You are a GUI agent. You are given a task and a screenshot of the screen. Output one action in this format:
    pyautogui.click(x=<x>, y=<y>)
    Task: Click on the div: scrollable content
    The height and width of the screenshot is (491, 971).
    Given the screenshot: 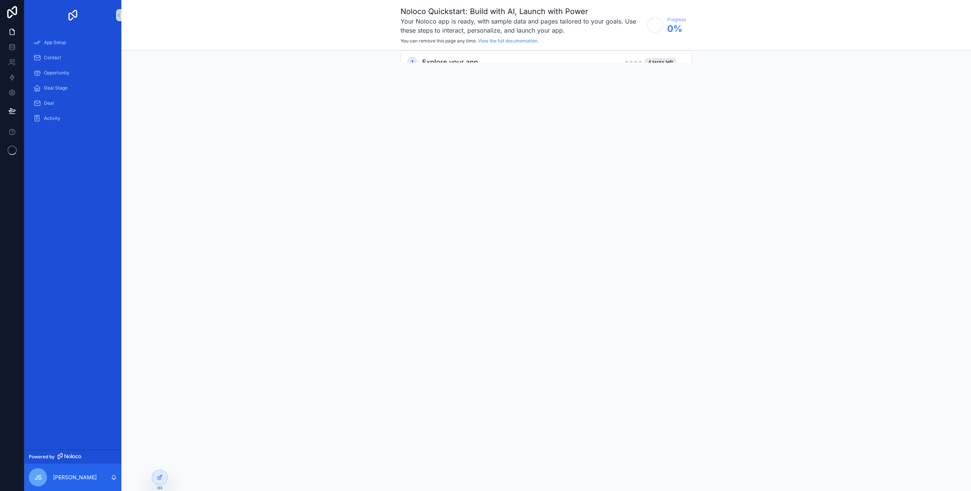 What is the action you would take?
    pyautogui.click(x=73, y=83)
    